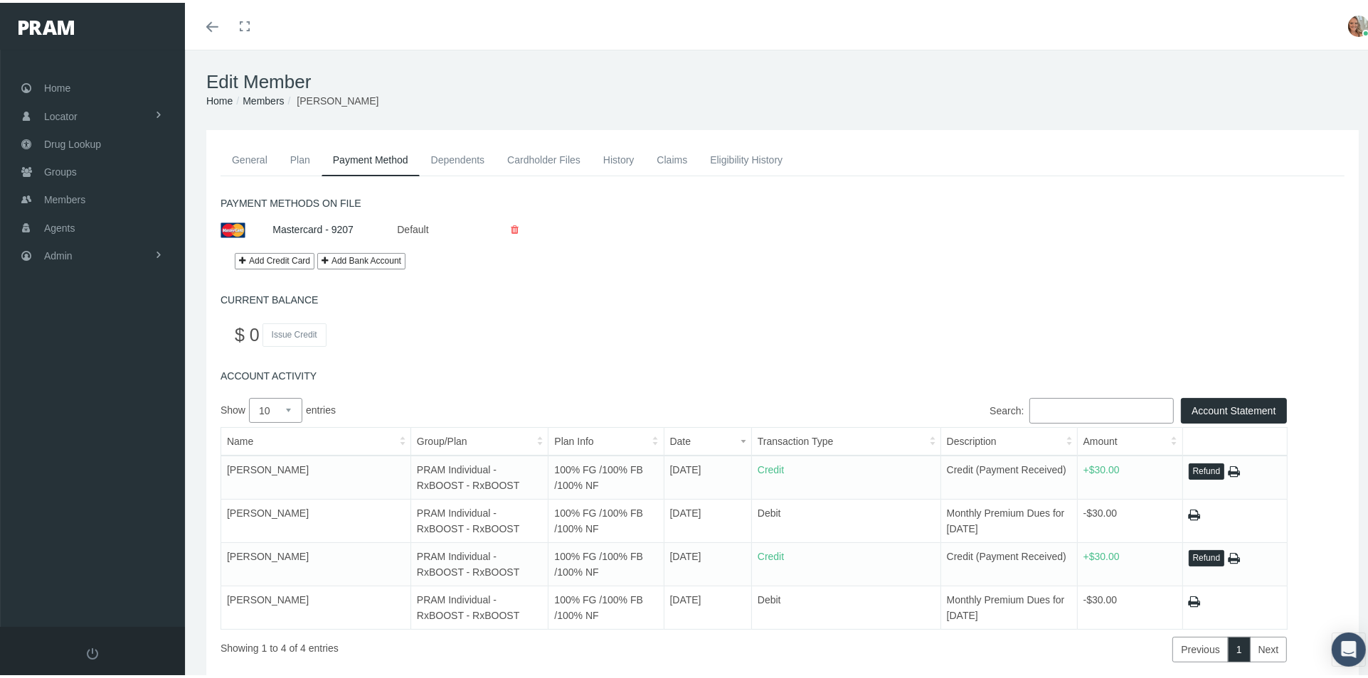  What do you see at coordinates (294, 332) in the screenshot?
I see `button: Issue Credit` at bounding box center [294, 332].